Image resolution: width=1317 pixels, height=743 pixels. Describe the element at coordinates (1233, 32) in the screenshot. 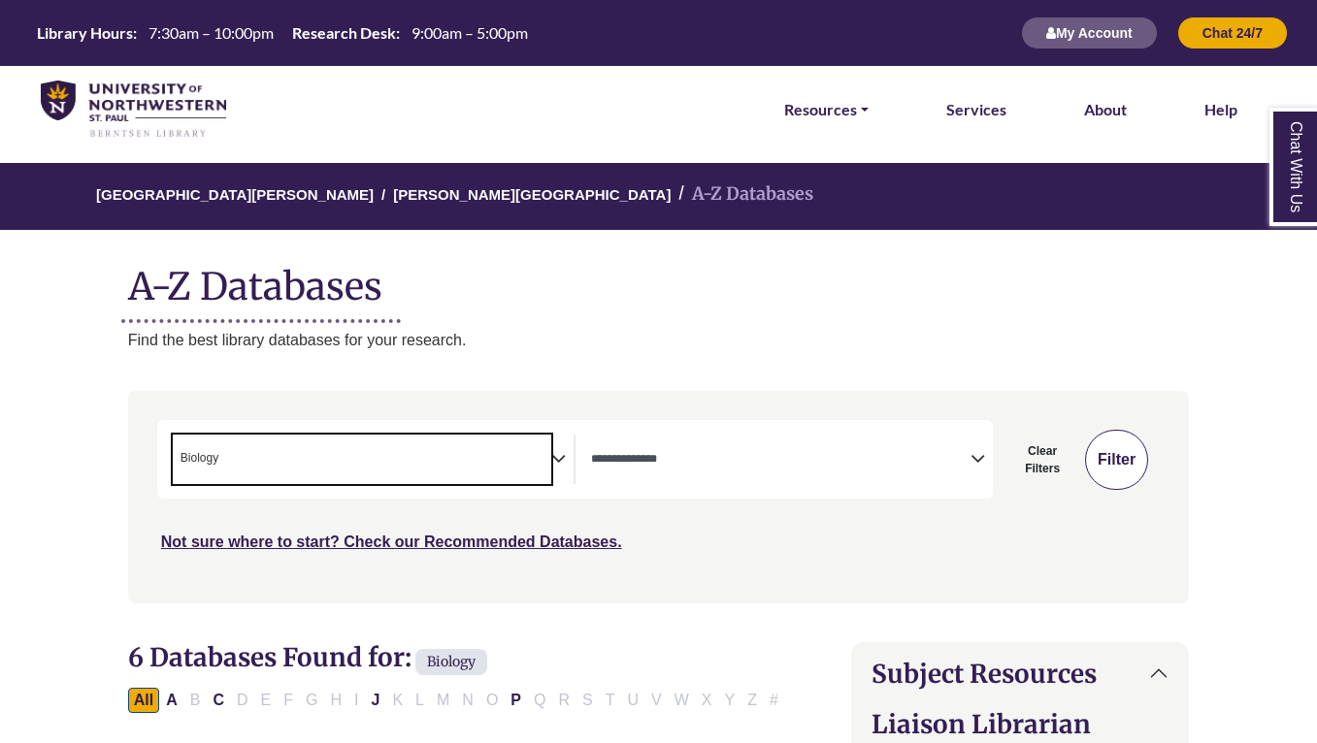

I see `a: Chat 24/7` at that location.